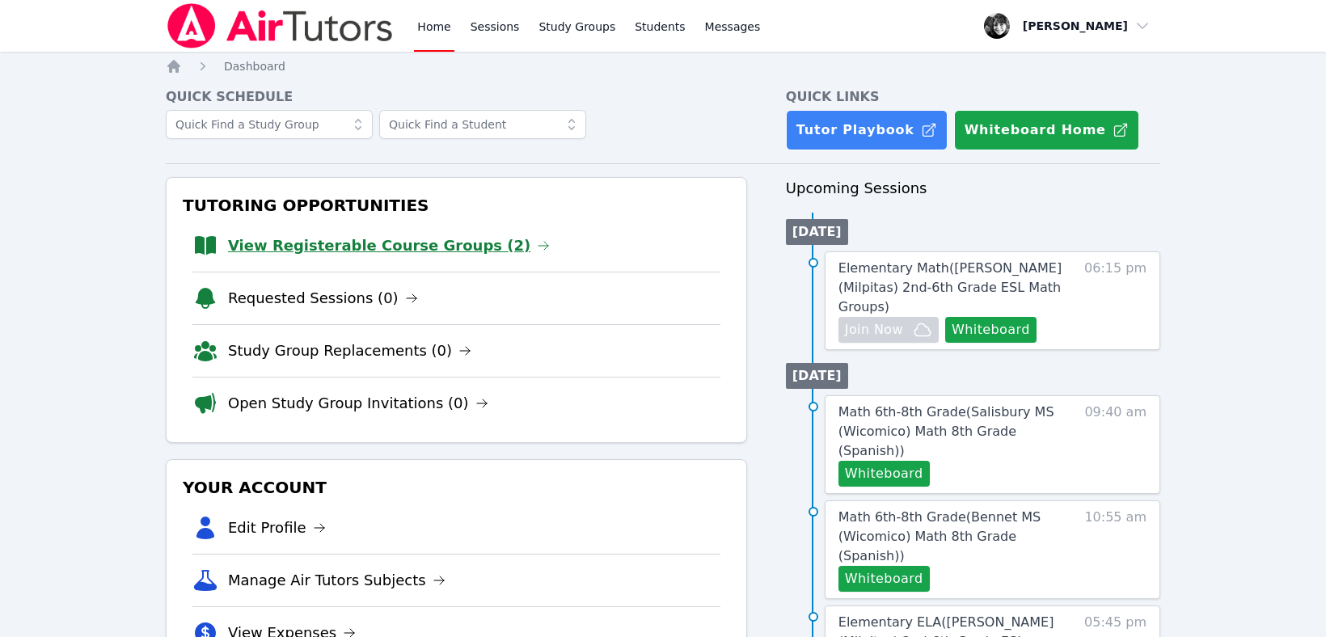 Image resolution: width=1326 pixels, height=637 pixels. What do you see at coordinates (874, 330) in the screenshot?
I see `span: Join Now` at bounding box center [874, 330].